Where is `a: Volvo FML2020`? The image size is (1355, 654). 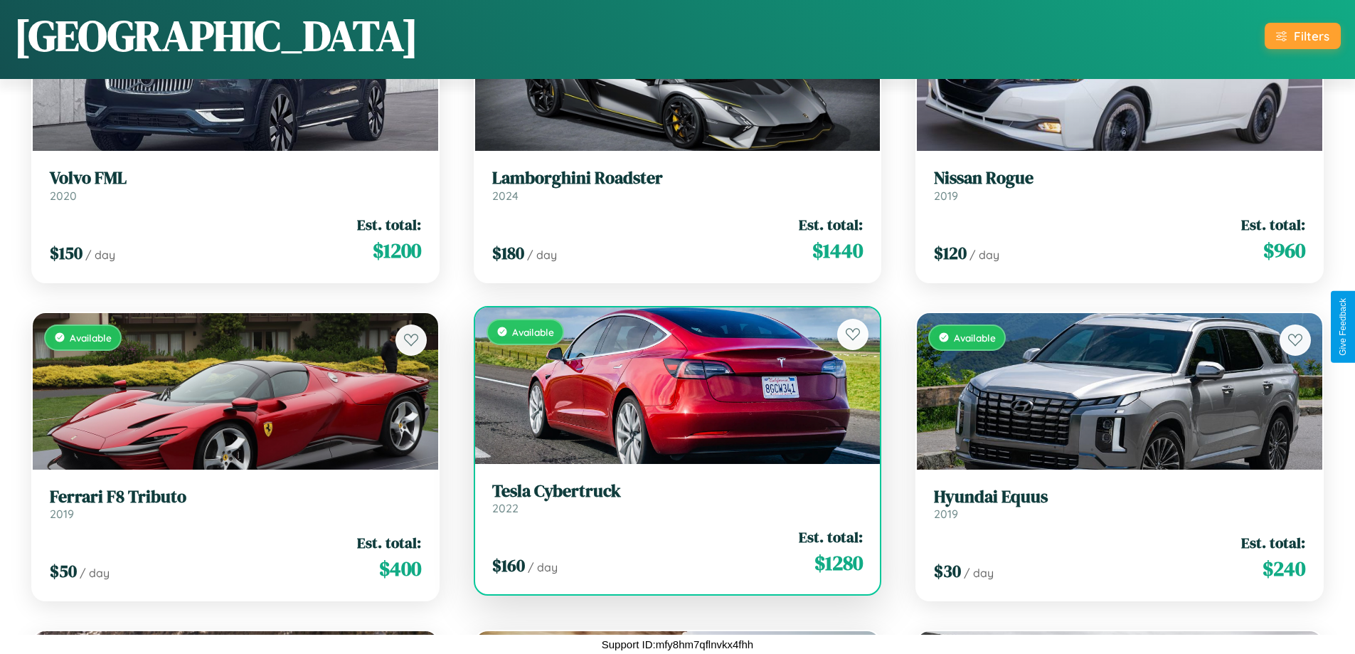 a: Volvo FML2020 is located at coordinates (235, 185).